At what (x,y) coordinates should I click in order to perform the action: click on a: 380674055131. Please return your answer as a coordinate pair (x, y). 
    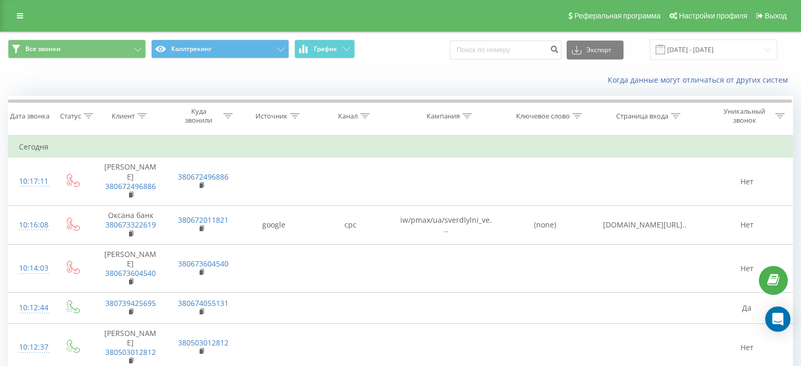
    Looking at the image, I should click on (203, 303).